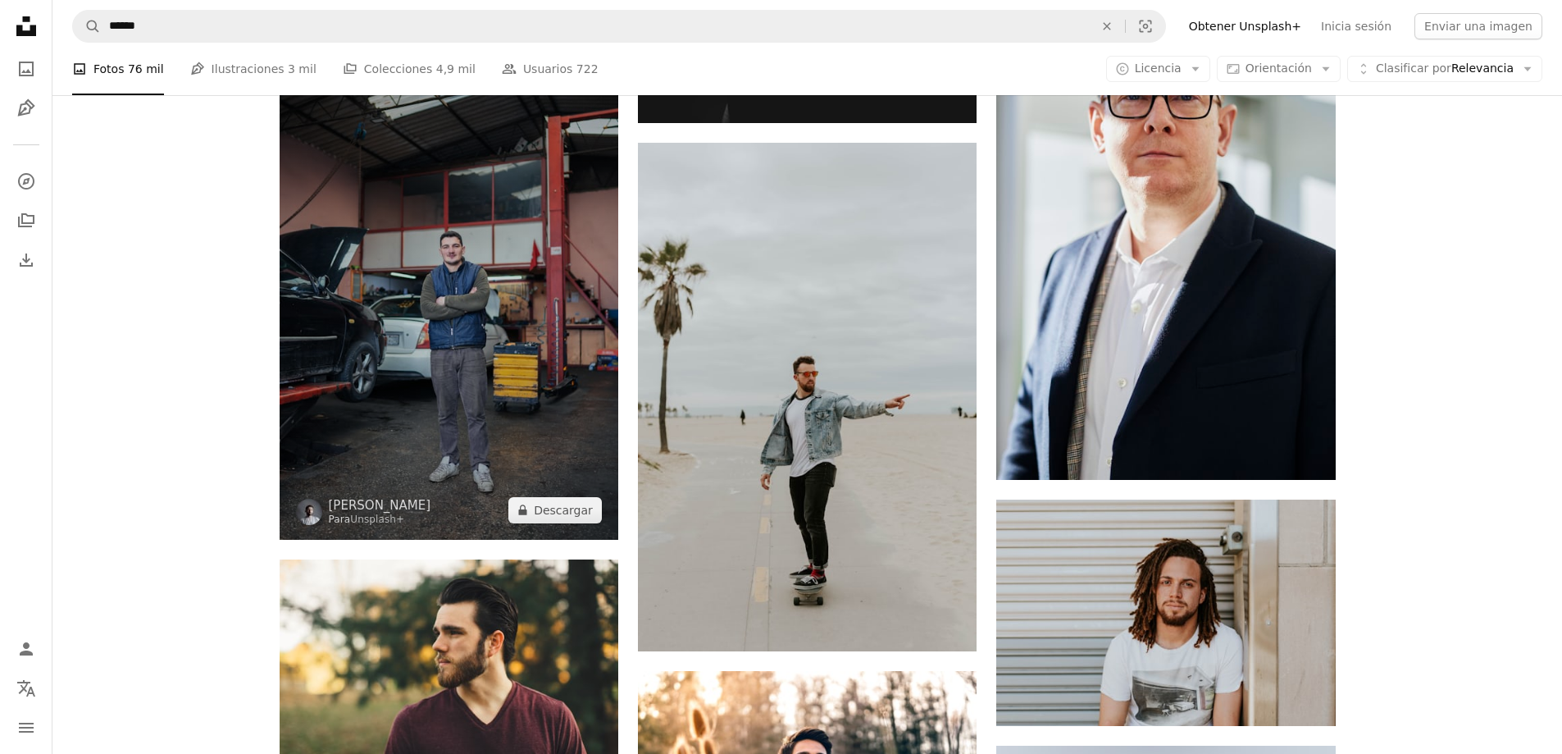  What do you see at coordinates (1158, 68) in the screenshot?
I see `span: Licencia` at bounding box center [1158, 68].